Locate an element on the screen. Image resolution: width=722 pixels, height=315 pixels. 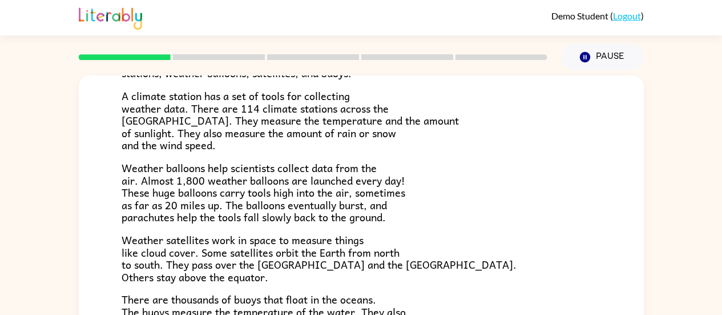
span: Weather satellites work in space to measure things like cloud cover. Some satellites orbit the Ea... is located at coordinates (319, 258).